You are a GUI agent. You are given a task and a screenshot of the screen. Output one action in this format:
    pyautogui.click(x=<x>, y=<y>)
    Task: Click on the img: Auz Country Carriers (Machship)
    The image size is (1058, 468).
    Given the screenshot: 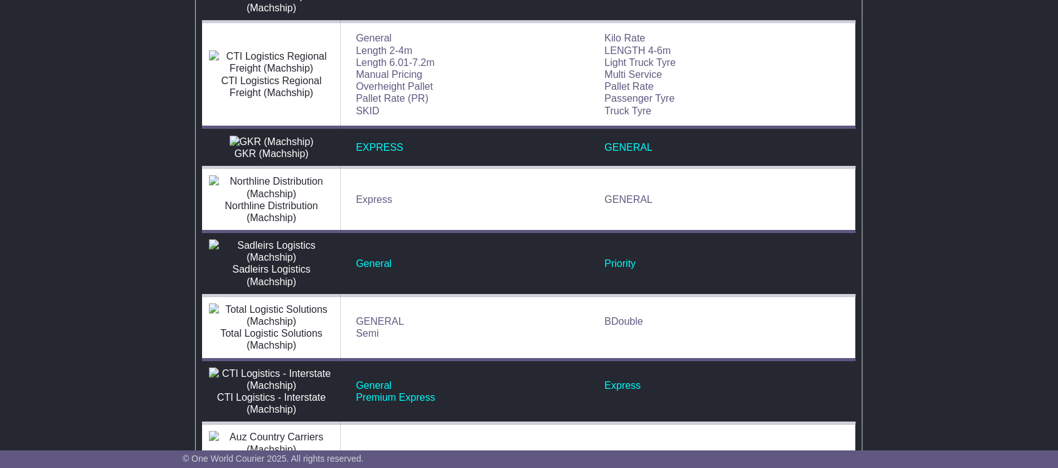 What is the action you would take?
    pyautogui.click(x=272, y=442)
    